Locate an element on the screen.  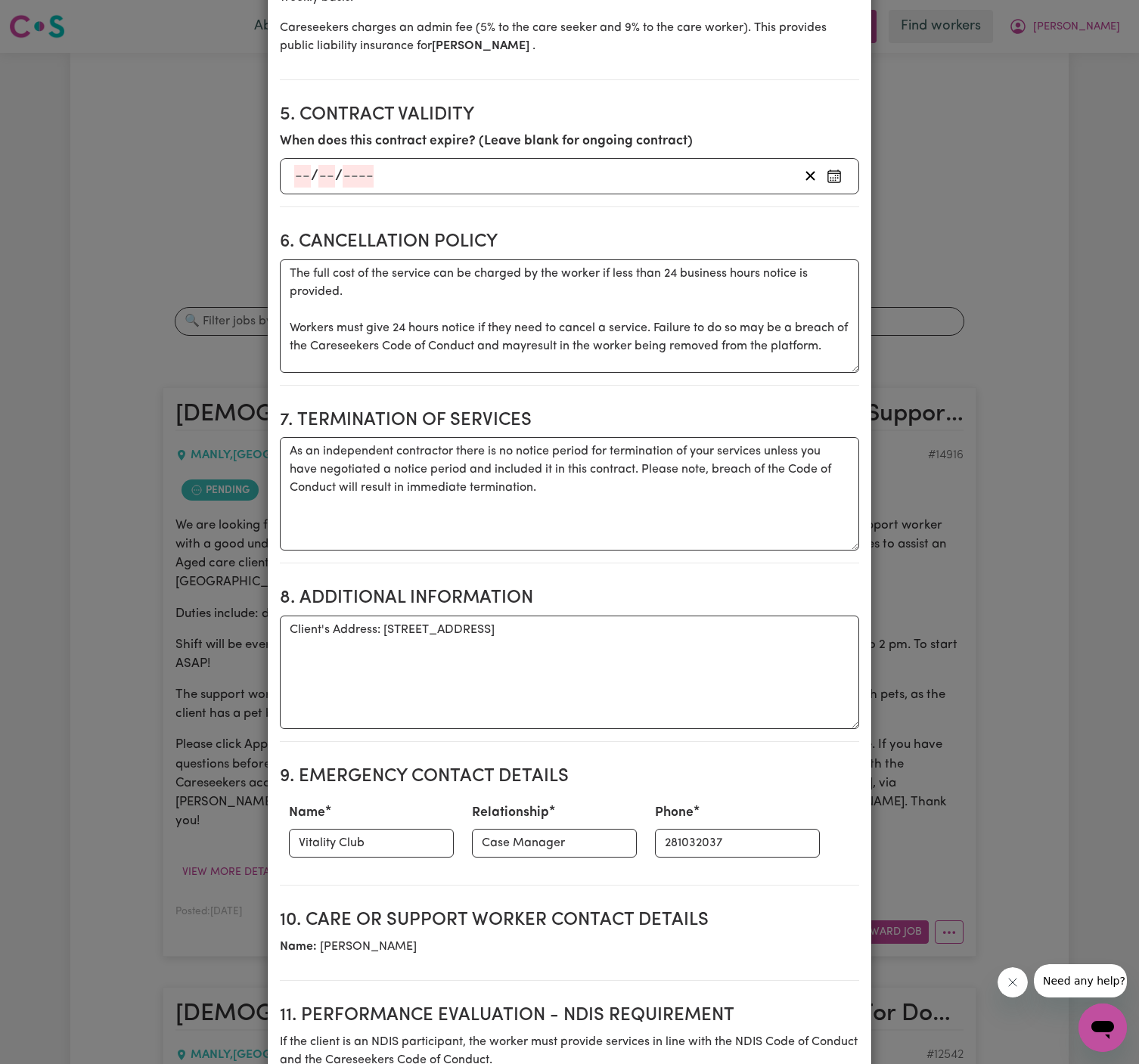
textarea: As an independent contractor there is no notice period for termination of your services unless yo... is located at coordinates (570, 494).